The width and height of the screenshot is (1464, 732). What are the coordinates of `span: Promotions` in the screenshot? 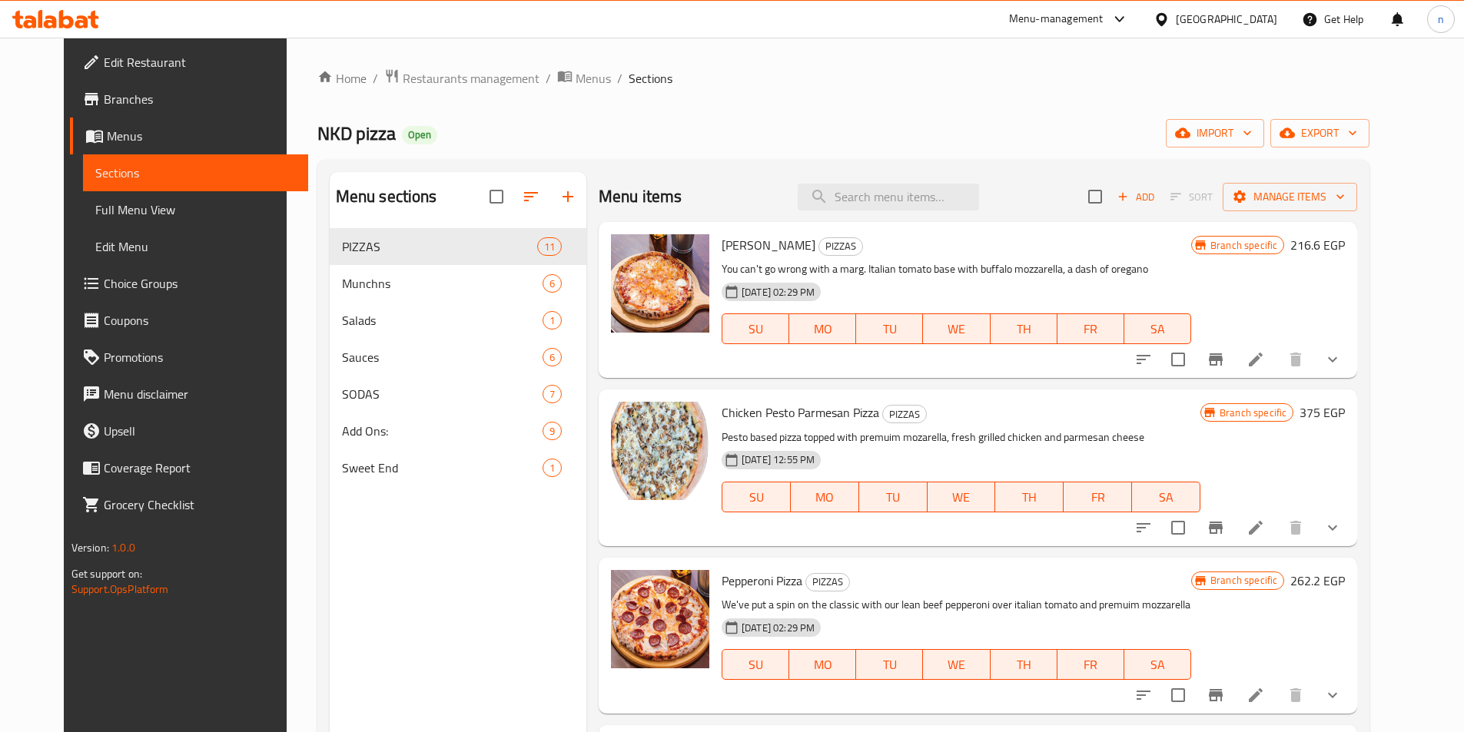 It's located at (200, 357).